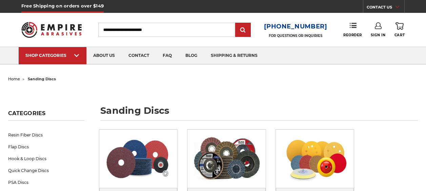 The image size is (426, 191). Describe the element at coordinates (191, 56) in the screenshot. I see `a: blog` at that location.